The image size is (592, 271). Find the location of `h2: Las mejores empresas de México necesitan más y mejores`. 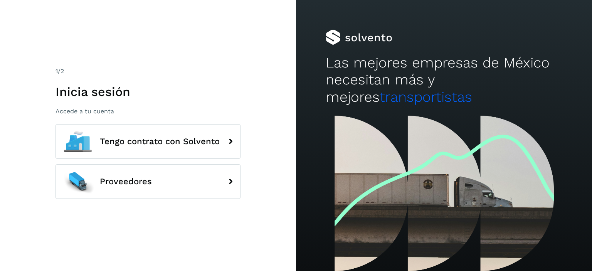

h2: Las mejores empresas de México necesitan más y mejores is located at coordinates (444, 80).